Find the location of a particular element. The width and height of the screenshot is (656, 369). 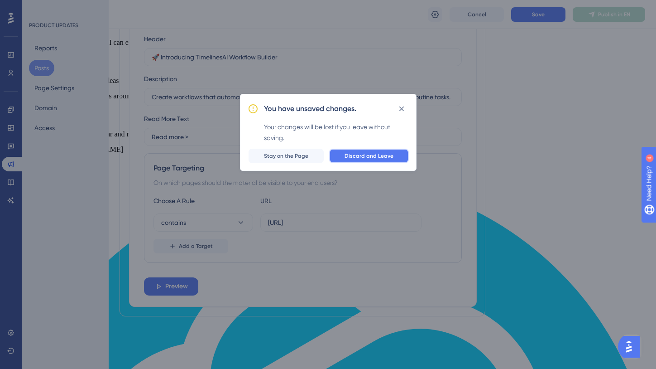

div: 4 is located at coordinates (64, 8).